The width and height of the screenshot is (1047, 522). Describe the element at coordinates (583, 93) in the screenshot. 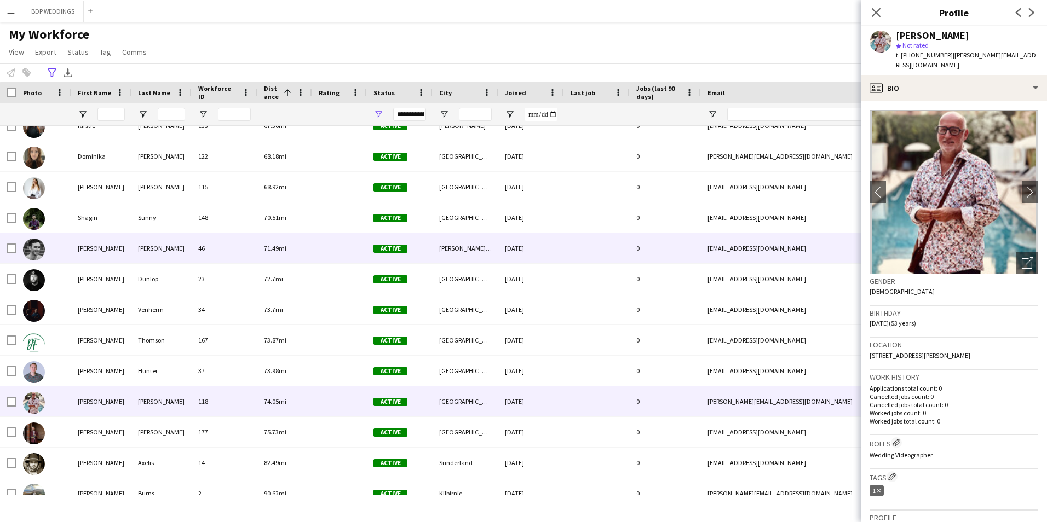

I see `span: Last job` at that location.